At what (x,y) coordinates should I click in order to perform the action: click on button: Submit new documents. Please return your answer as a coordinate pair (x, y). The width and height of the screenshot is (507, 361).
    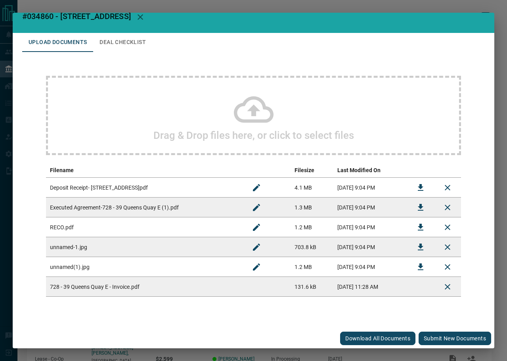
    Looking at the image, I should click on (455, 338).